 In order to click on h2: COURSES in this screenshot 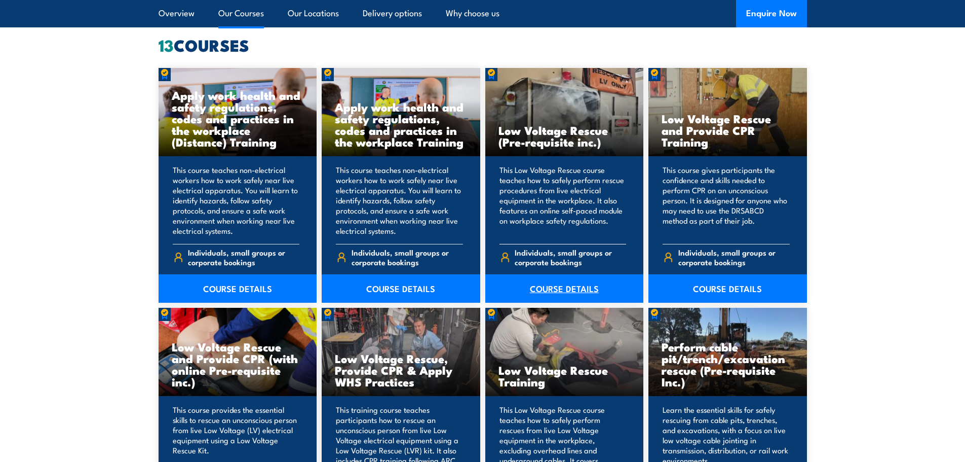, I will do `click(483, 45)`.